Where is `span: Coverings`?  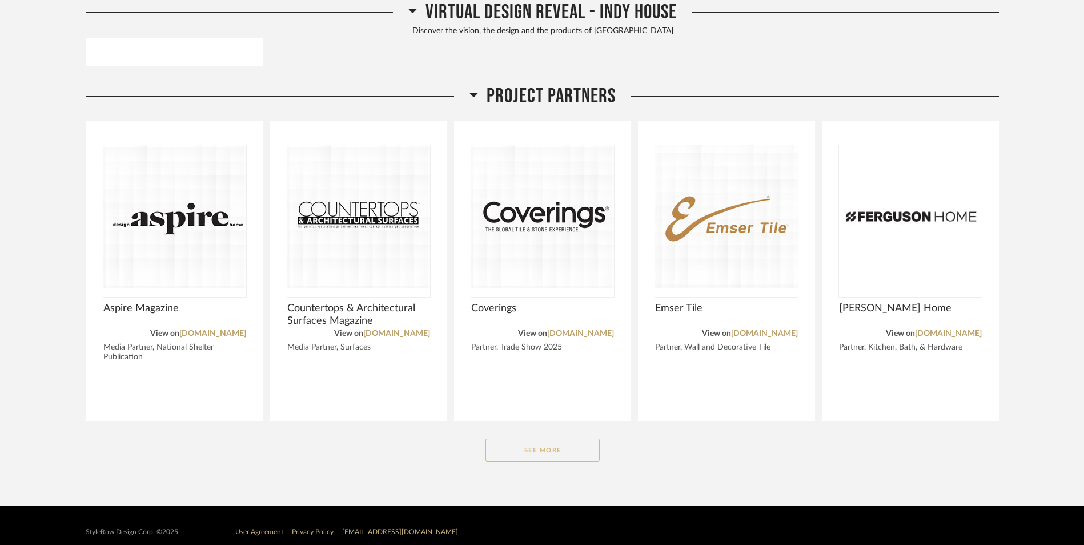 span: Coverings is located at coordinates (542, 308).